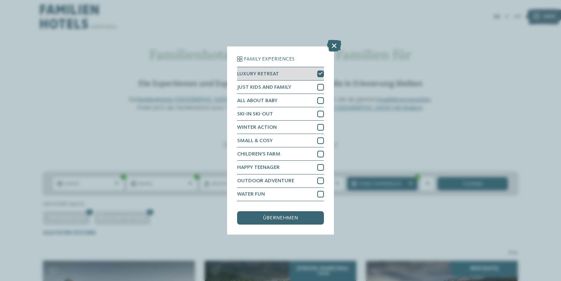 The height and width of the screenshot is (281, 561). Describe the element at coordinates (251, 194) in the screenshot. I see `span: WATER FUN` at that location.